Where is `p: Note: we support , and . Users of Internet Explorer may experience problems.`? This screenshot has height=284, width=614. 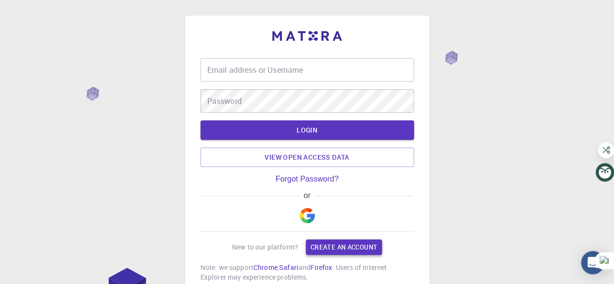 p: Note: we support , and . Users of Internet Explorer may experience problems. is located at coordinates (307, 272).